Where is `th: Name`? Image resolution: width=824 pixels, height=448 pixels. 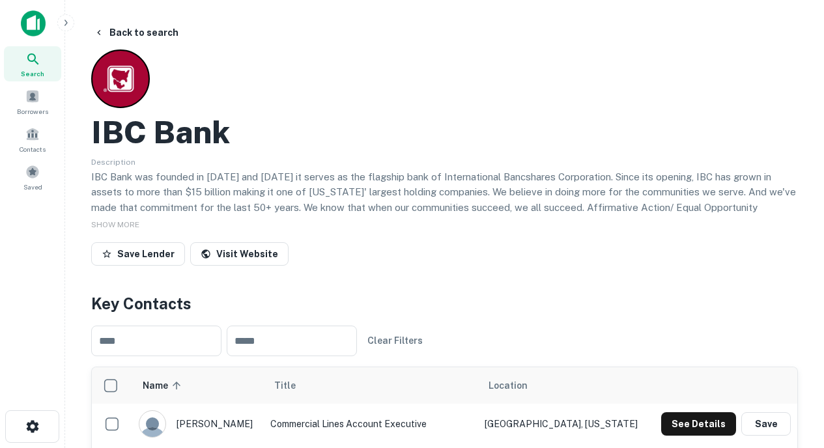 th: Name is located at coordinates (198, 385).